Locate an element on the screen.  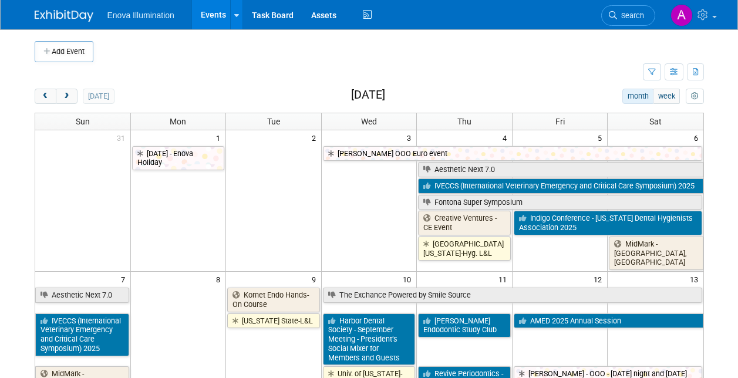
span: Tue is located at coordinates (274, 122).